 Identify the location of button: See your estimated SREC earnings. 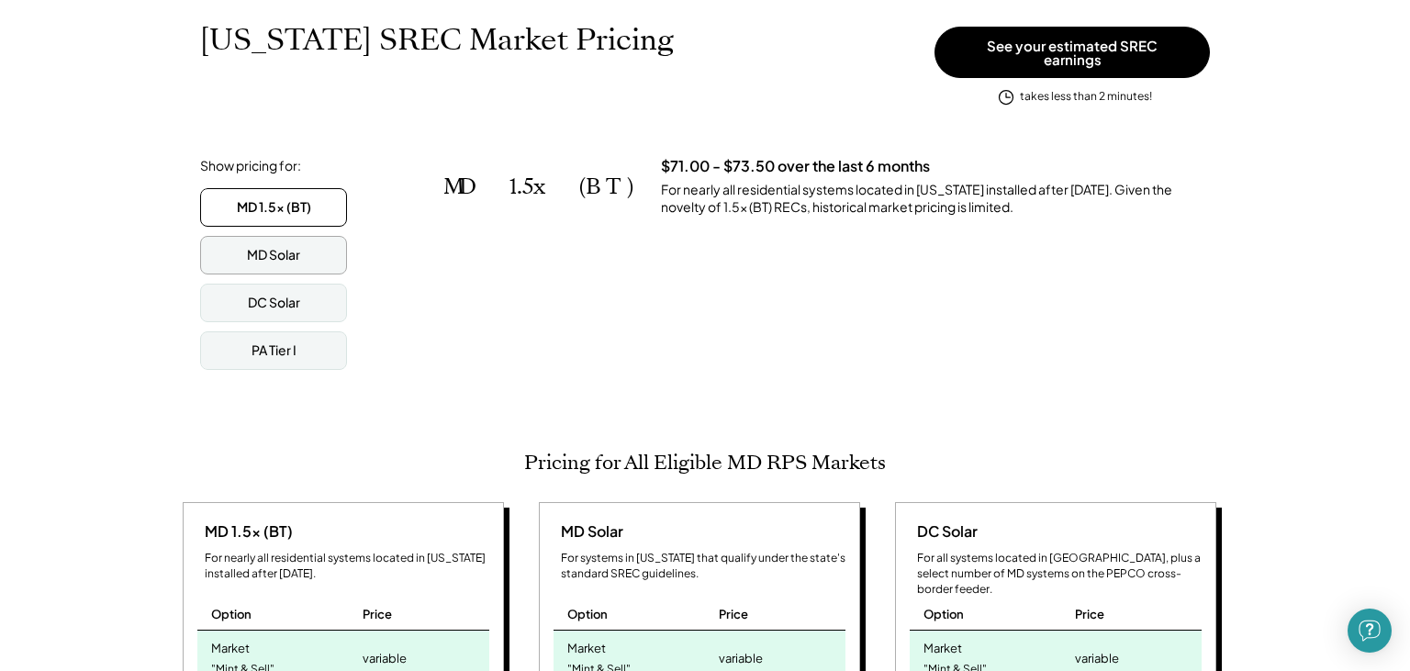
(1072, 52).